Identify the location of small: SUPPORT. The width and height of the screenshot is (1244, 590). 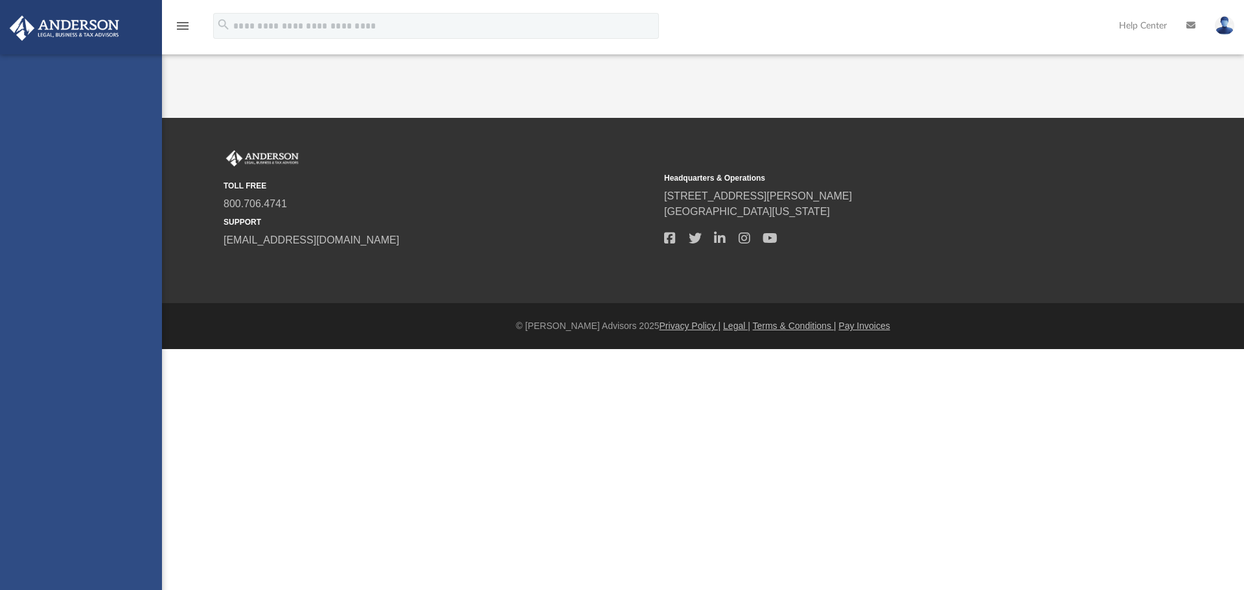
(439, 222).